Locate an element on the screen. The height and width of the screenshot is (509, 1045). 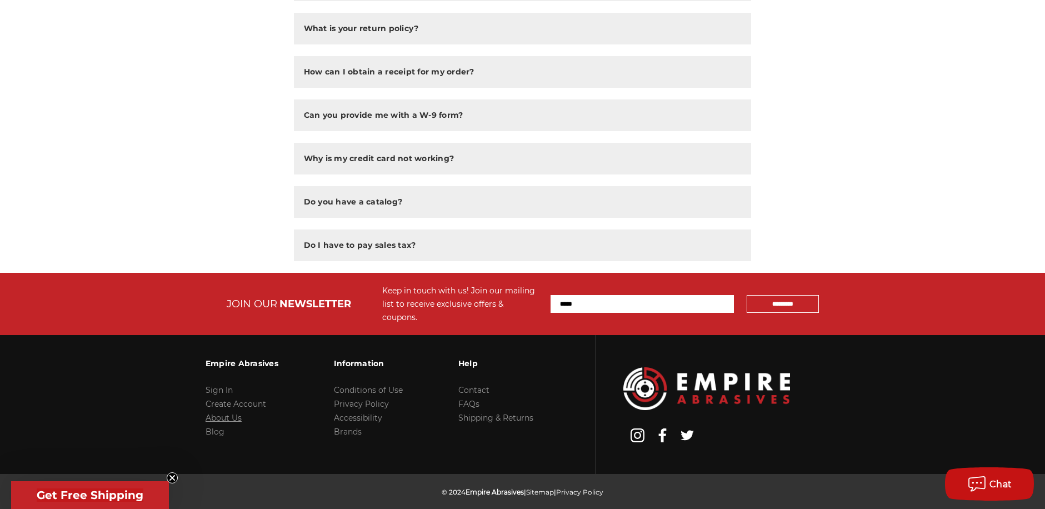
div: Keep in touch with us! Join our mailing list to receive exclusive offers & coupons. is located at coordinates (460, 304).